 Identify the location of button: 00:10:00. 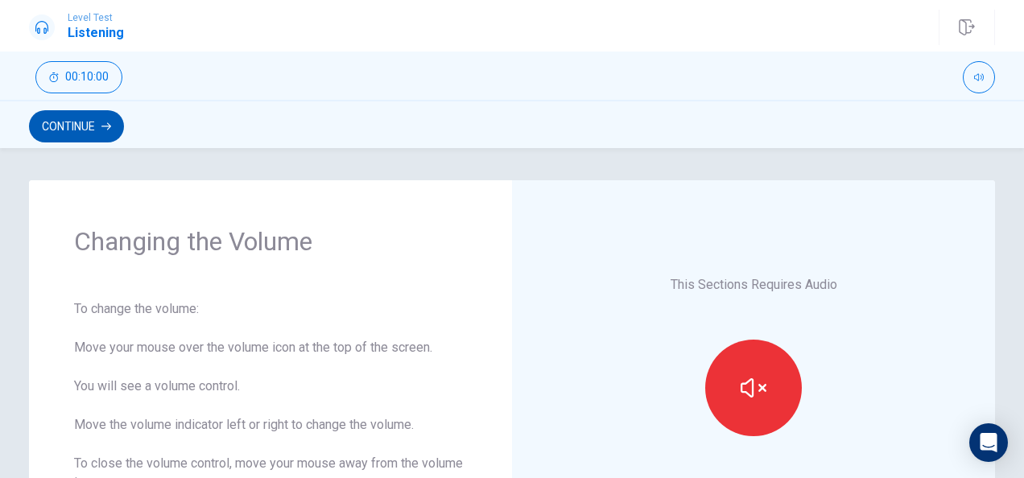
(79, 77).